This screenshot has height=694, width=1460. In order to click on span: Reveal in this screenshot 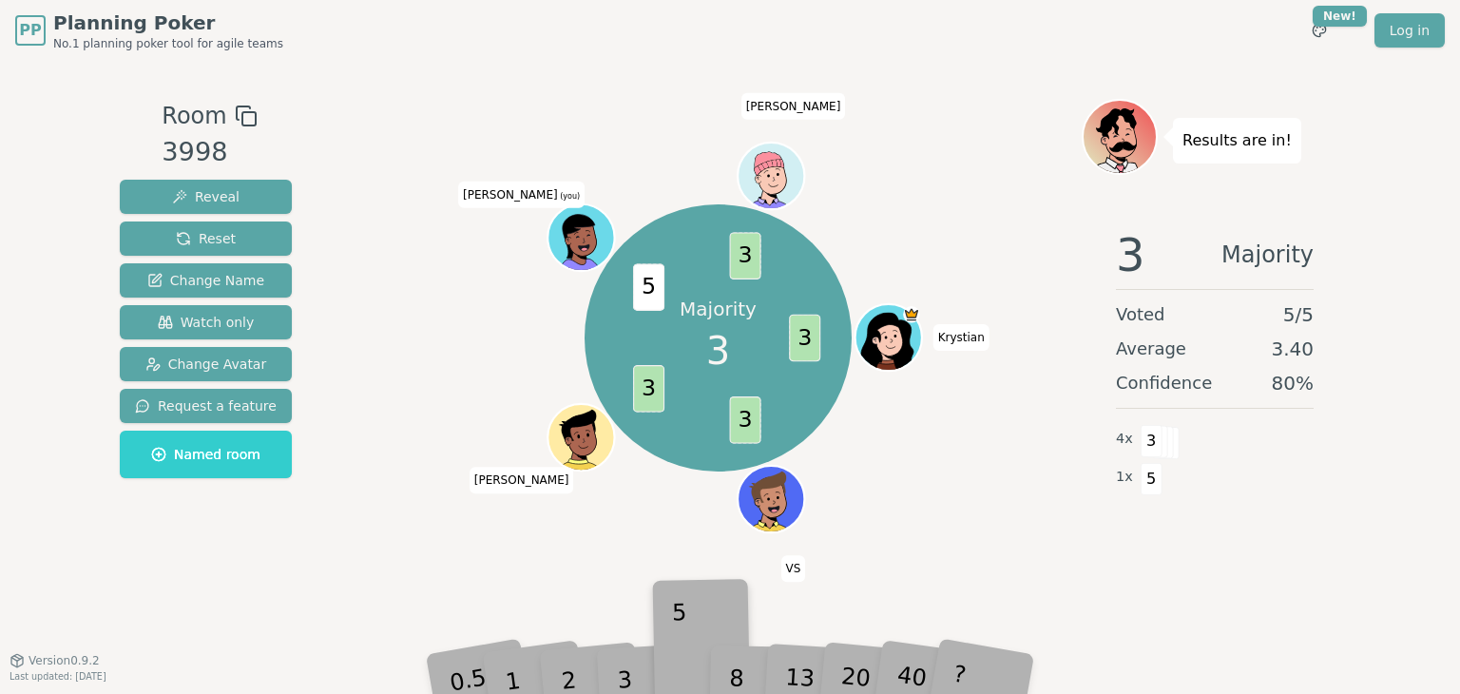, I will do `click(205, 197)`.